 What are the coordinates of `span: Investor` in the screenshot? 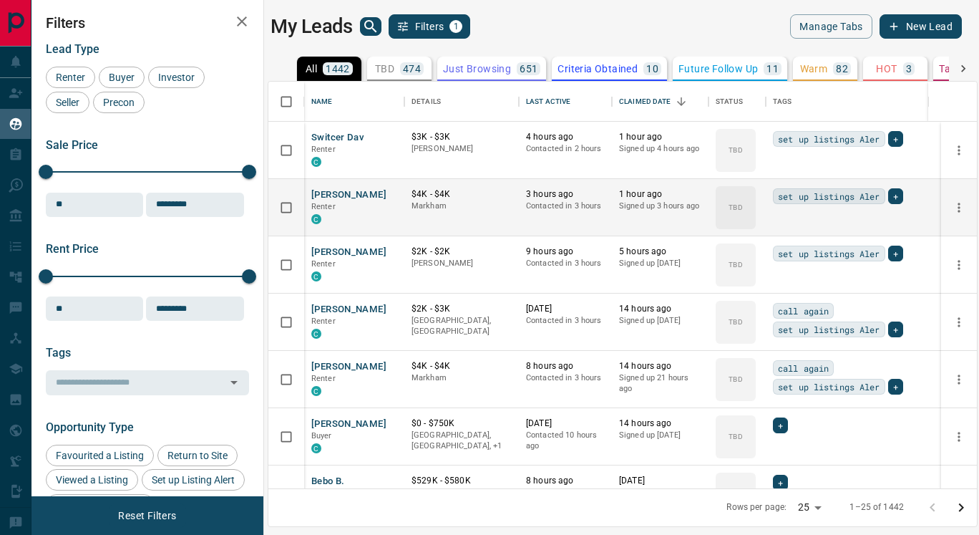 It's located at (176, 77).